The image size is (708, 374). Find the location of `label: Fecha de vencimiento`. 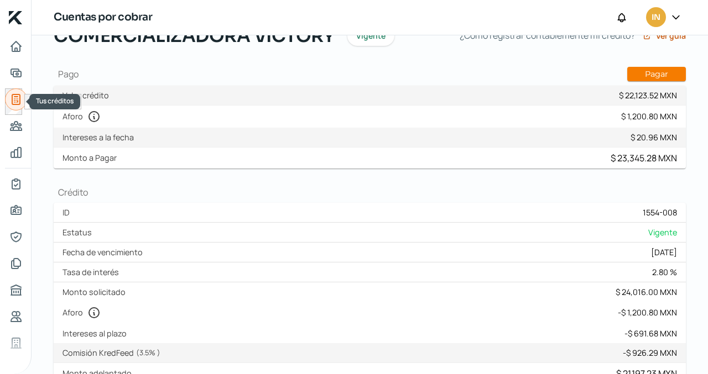

label: Fecha de vencimiento is located at coordinates (104, 252).